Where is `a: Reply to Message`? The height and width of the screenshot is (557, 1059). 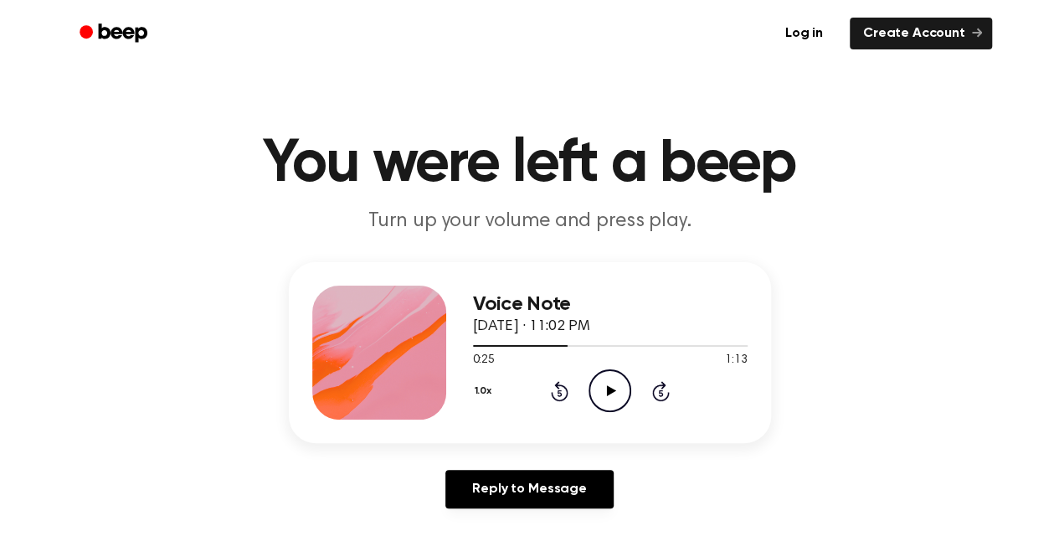 a: Reply to Message is located at coordinates (529, 489).